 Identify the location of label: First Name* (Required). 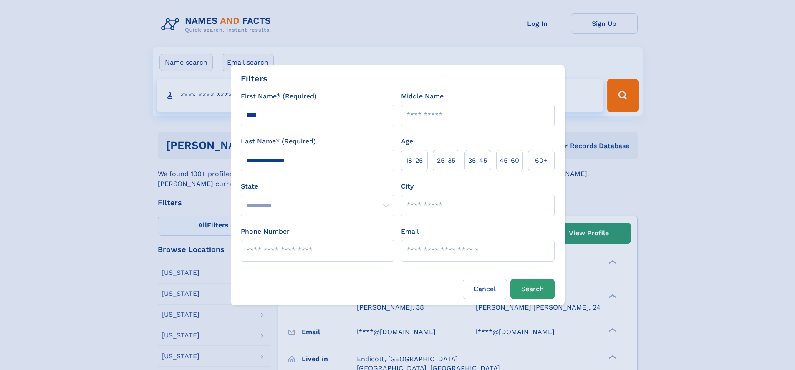
(279, 96).